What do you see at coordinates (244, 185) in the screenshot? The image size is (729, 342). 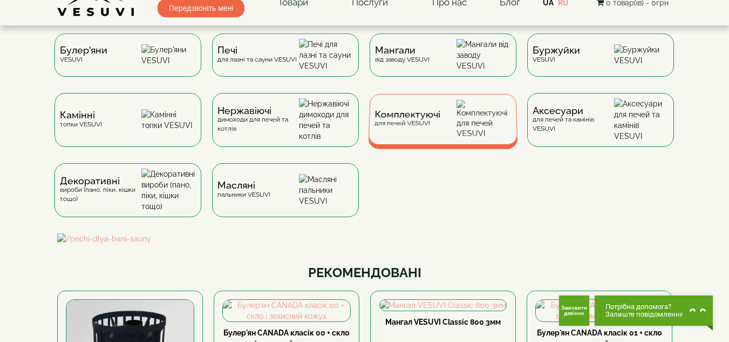 I see `span: Масляні` at bounding box center [244, 185].